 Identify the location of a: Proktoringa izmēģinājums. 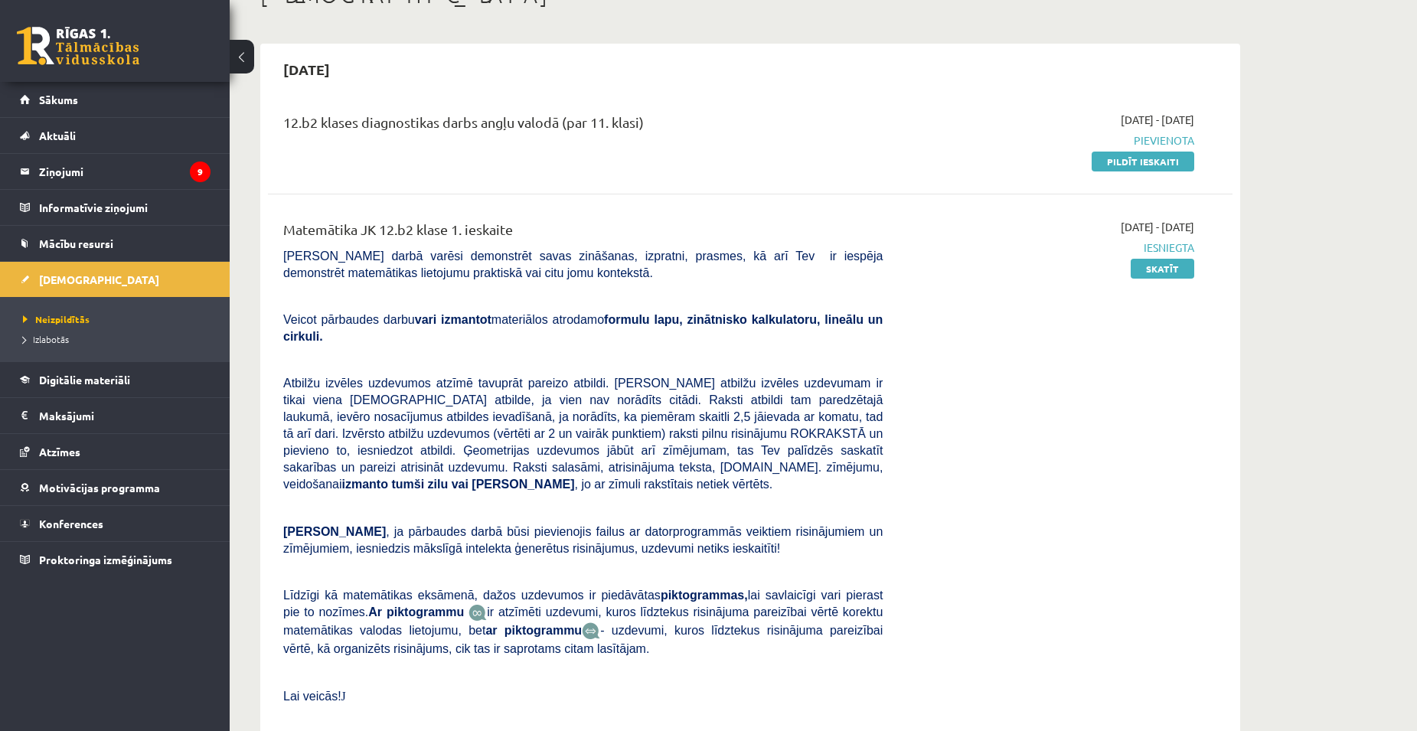
(115, 559).